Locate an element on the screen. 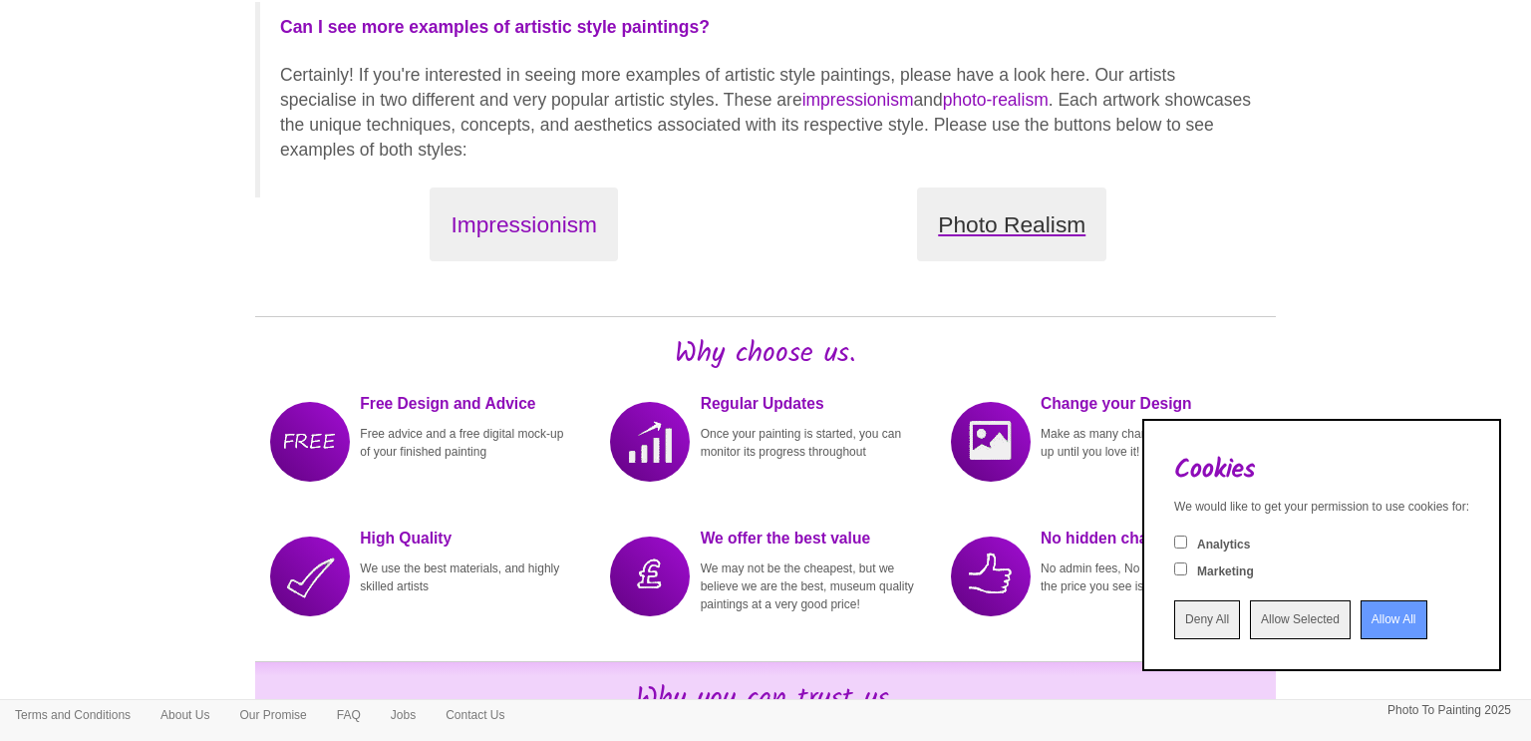 The height and width of the screenshot is (741, 1531). a: photo-realism is located at coordinates (996, 100).